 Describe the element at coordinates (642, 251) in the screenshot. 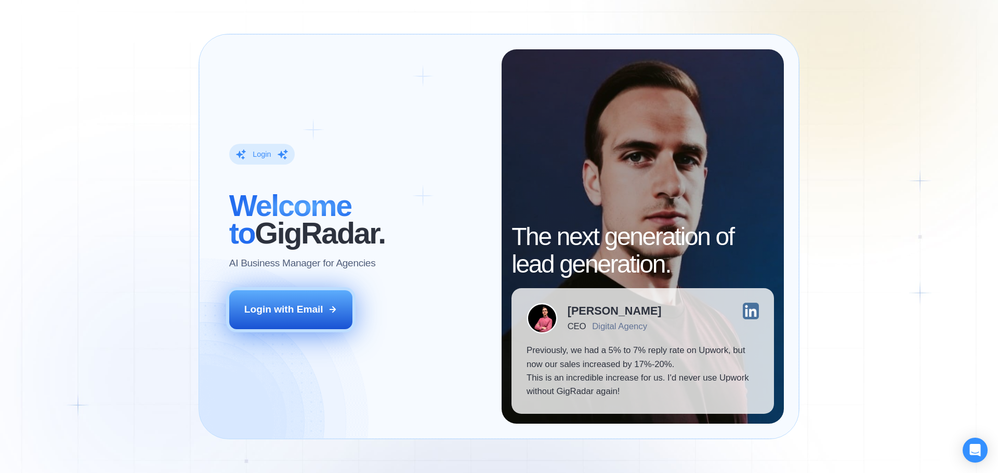

I see `h2: The next generation of lead generation.` at that location.